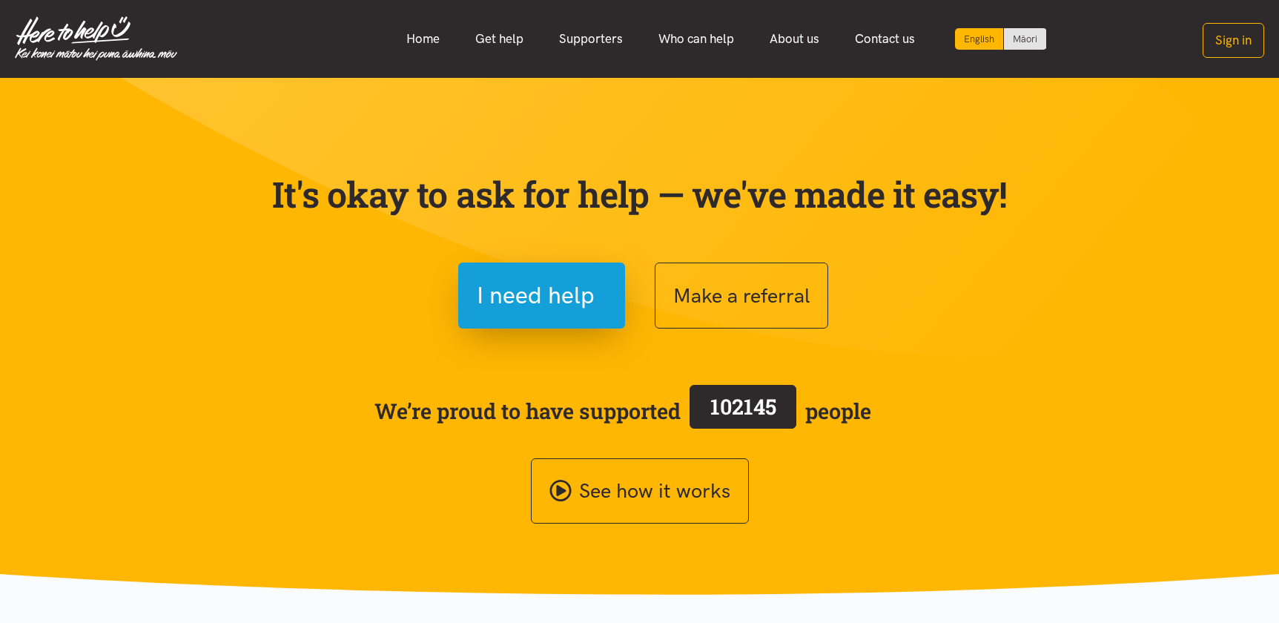 The width and height of the screenshot is (1279, 623). What do you see at coordinates (884, 39) in the screenshot?
I see `a: Contact us` at bounding box center [884, 39].